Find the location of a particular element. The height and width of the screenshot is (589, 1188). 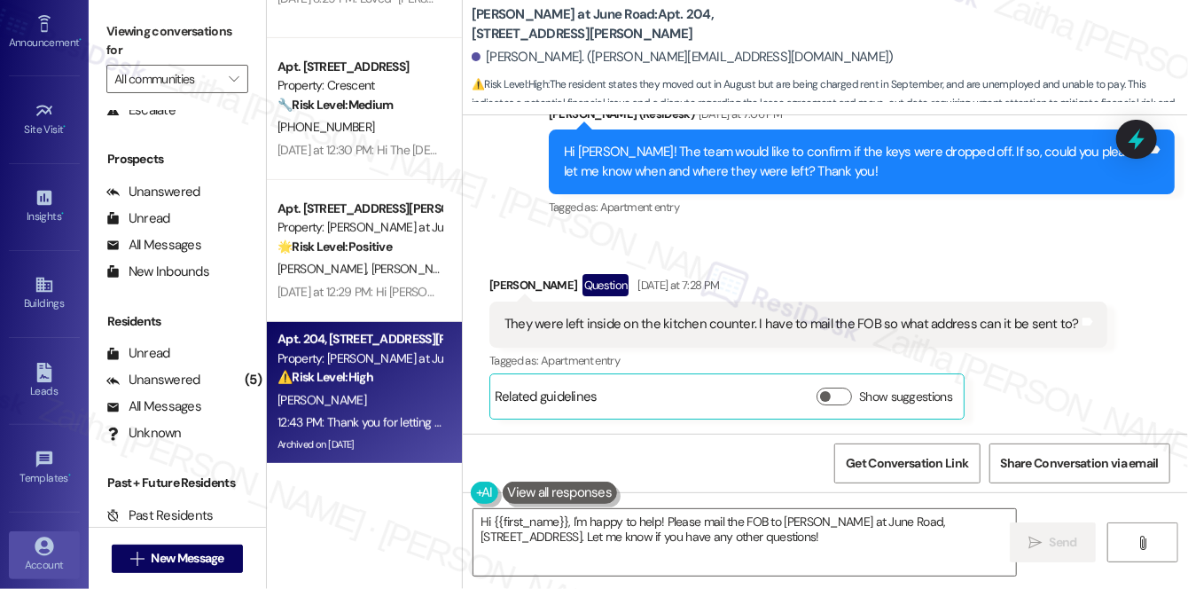

div: They were left inside on the kitchen counter. I have to mail the FOB so what address can it be se... is located at coordinates (792, 324).